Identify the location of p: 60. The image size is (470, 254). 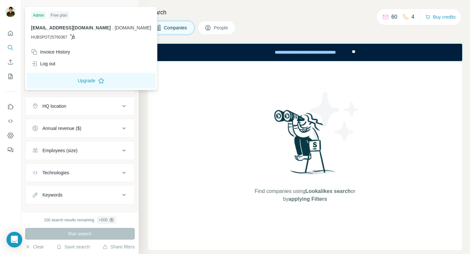
(394, 17).